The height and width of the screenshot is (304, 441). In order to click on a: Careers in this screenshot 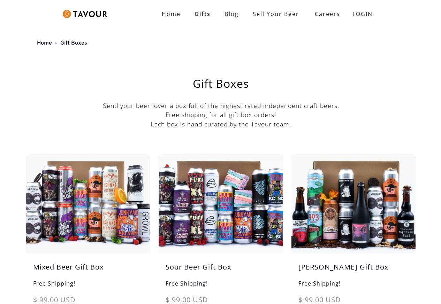, I will do `click(326, 14)`.